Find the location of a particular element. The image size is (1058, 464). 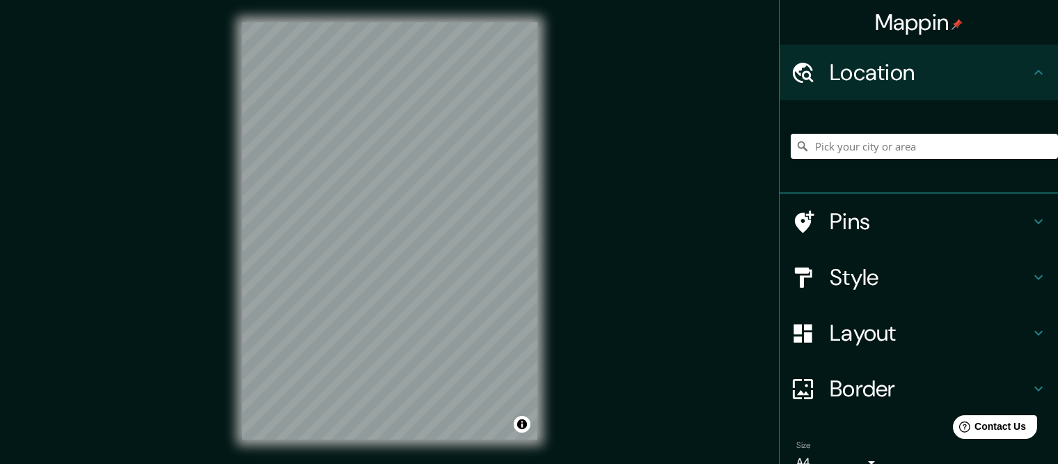

label: Size is located at coordinates (804, 445).